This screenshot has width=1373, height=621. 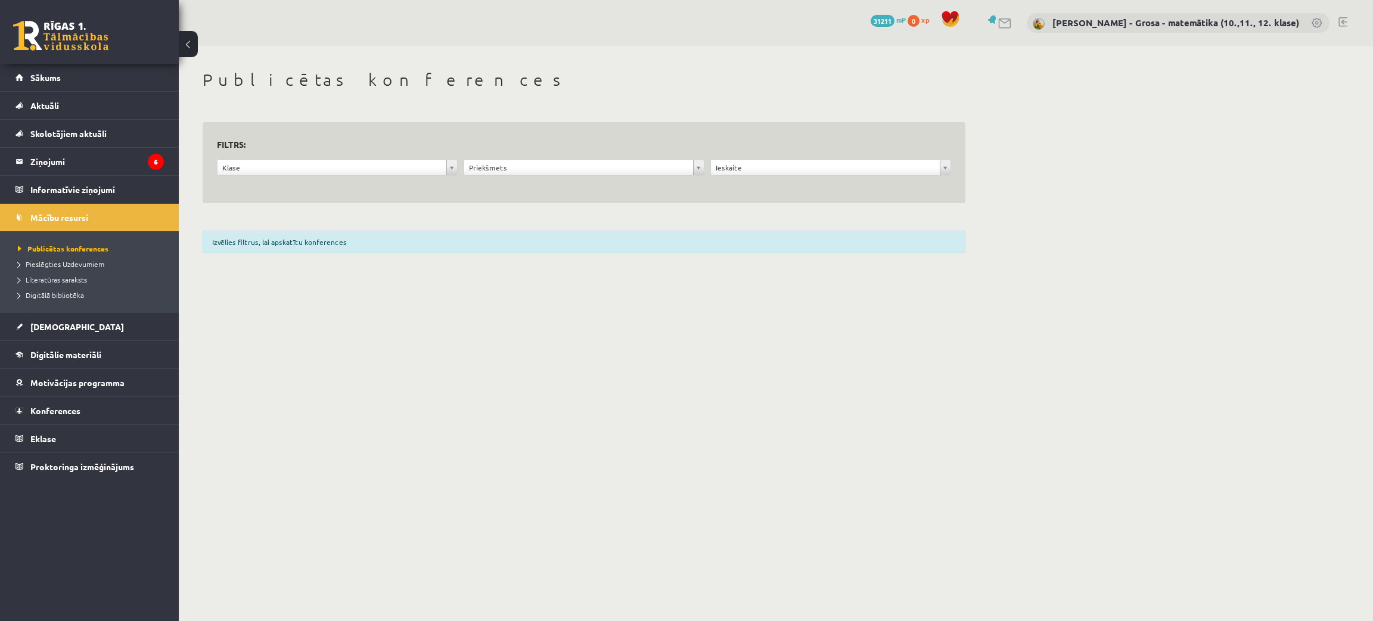 What do you see at coordinates (337, 167) in the screenshot?
I see `a: Klase` at bounding box center [337, 167].